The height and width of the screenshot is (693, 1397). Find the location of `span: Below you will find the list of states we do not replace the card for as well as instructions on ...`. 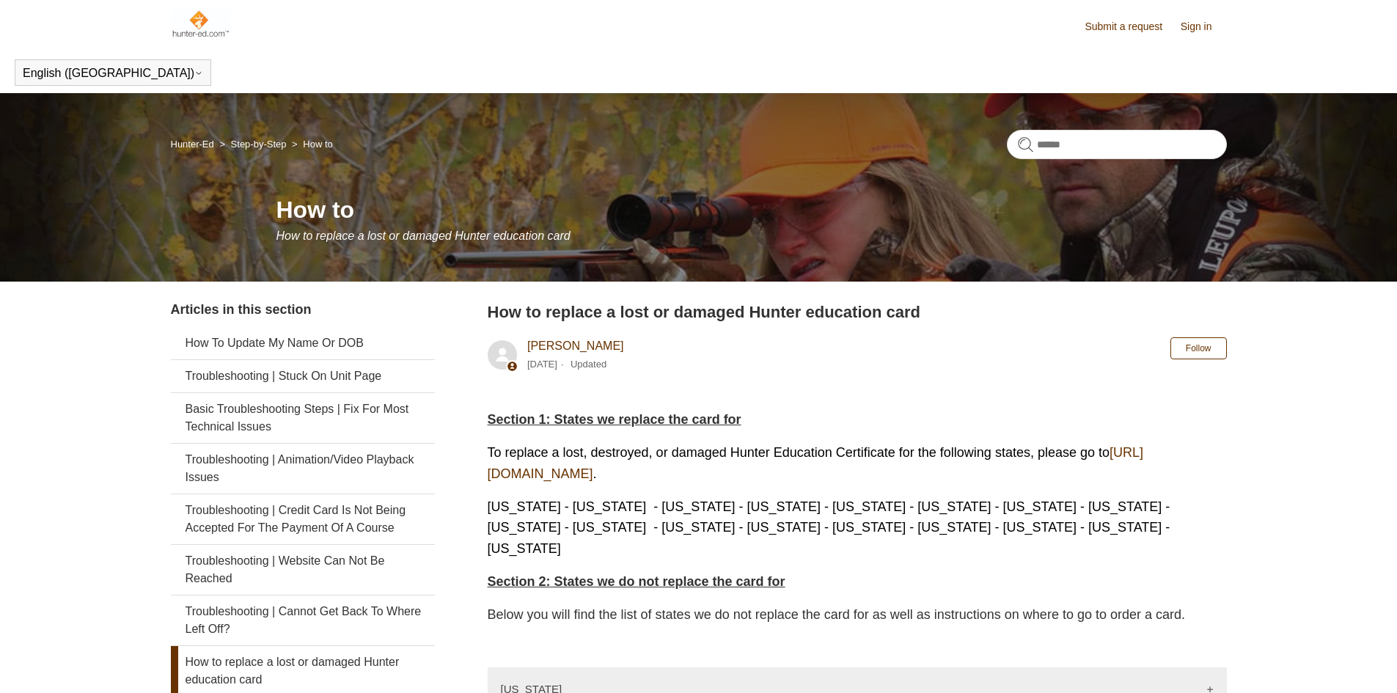

span: Below you will find the list of states we do not replace the card for as well as instructions on ... is located at coordinates (837, 615).